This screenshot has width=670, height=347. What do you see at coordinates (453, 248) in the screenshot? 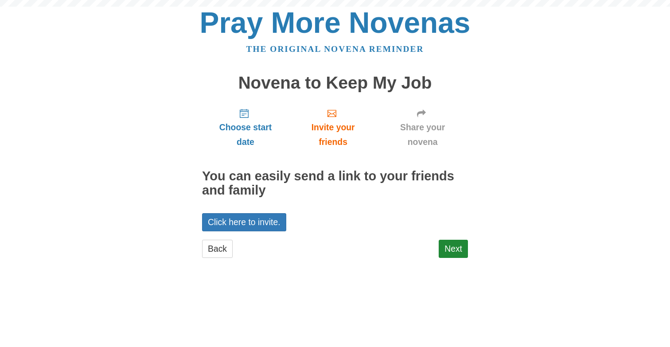
I see `a: Next` at bounding box center [453, 248].